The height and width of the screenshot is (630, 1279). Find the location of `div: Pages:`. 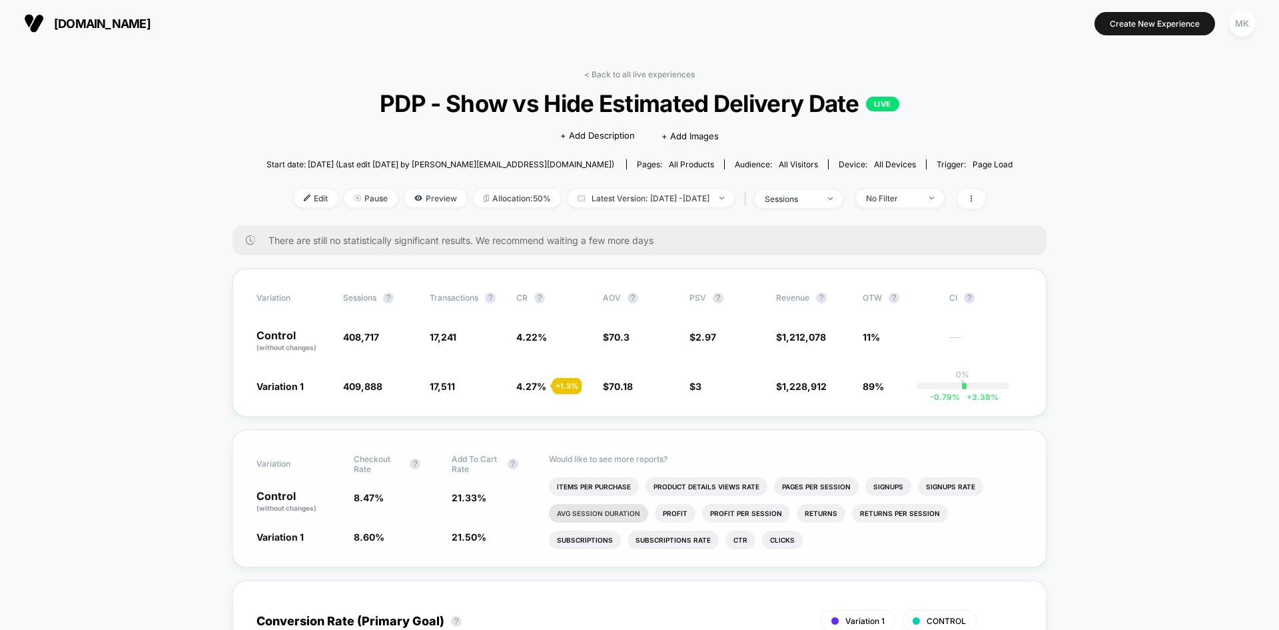

div: Pages: is located at coordinates (676, 164).